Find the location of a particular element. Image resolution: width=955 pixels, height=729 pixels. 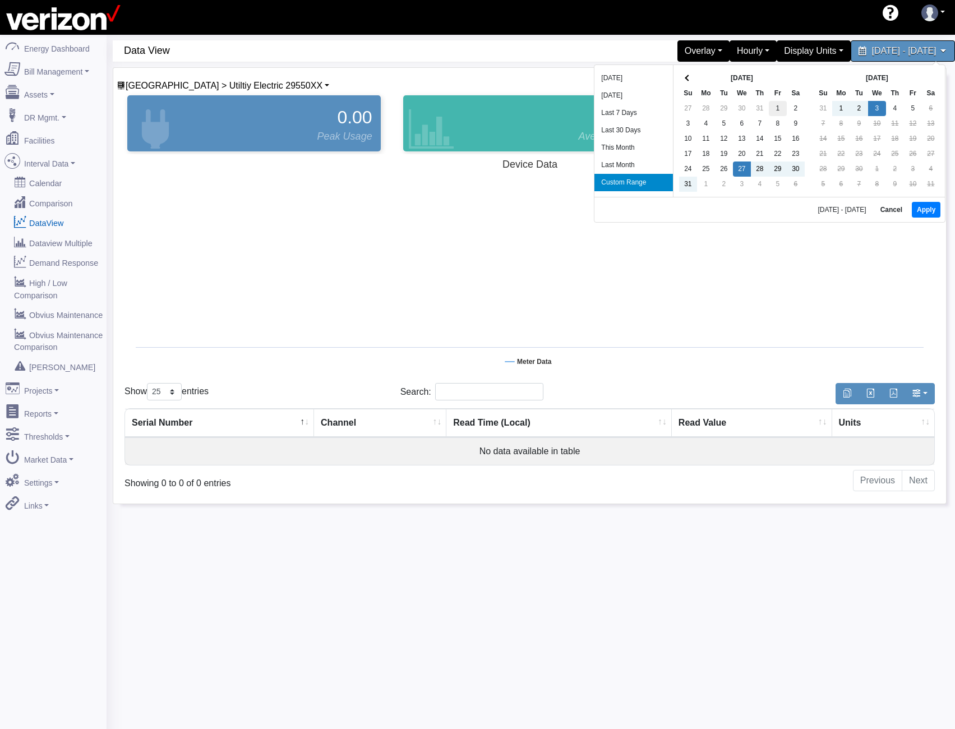

label: Search: is located at coordinates (472, 391).